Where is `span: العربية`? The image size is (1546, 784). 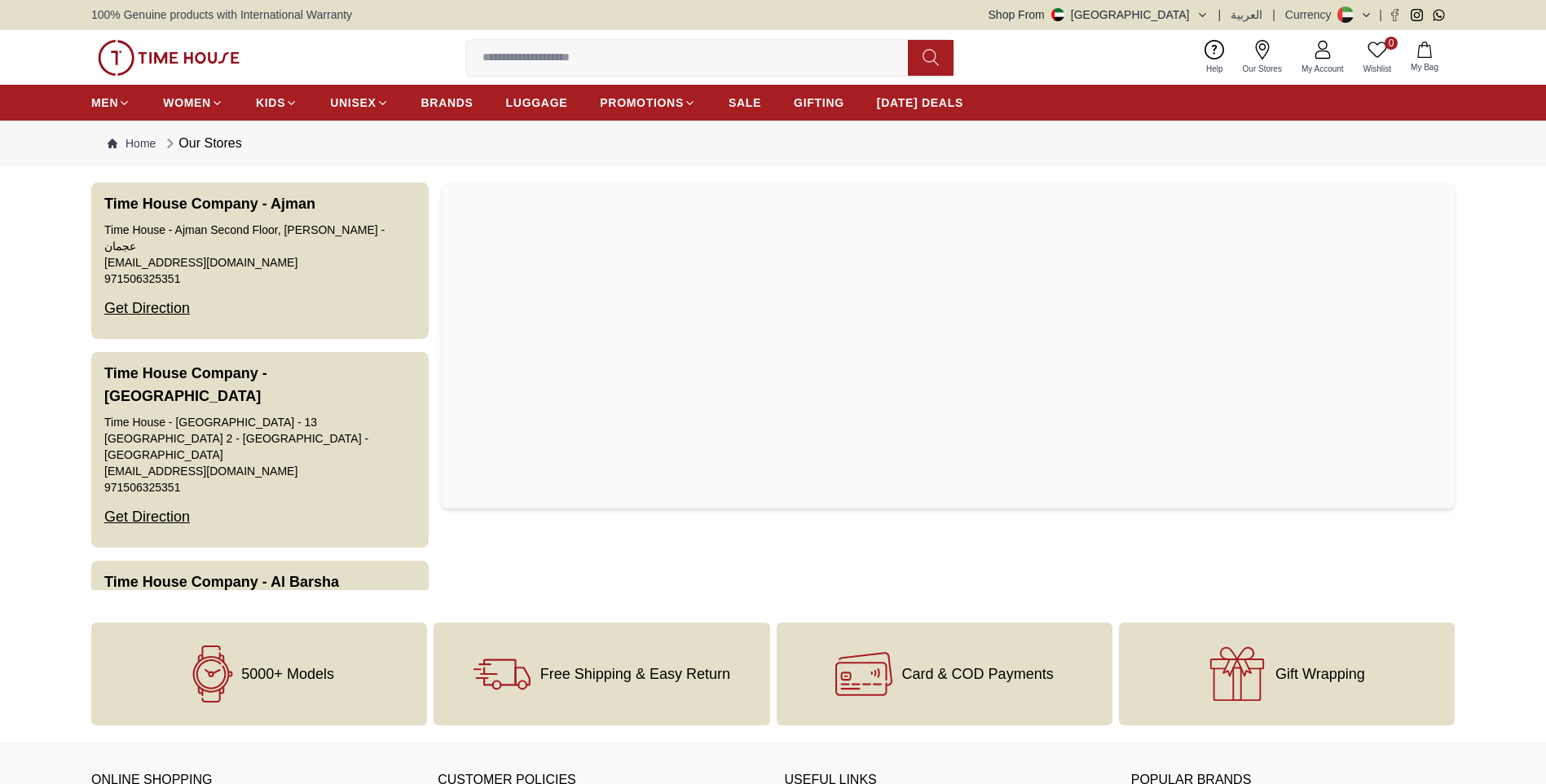
span: العربية is located at coordinates (1246, 15).